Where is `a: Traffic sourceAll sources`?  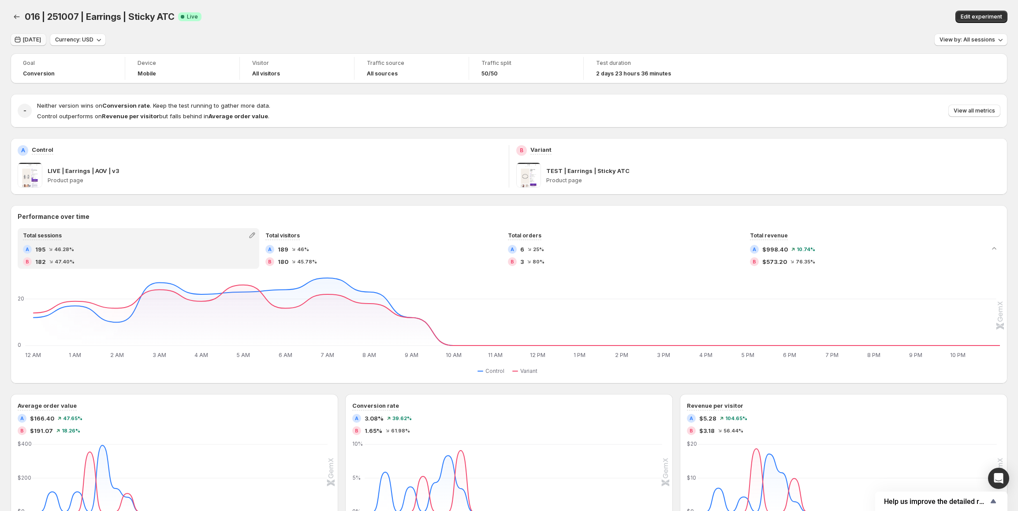 a: Traffic sourceAll sources is located at coordinates (411, 68).